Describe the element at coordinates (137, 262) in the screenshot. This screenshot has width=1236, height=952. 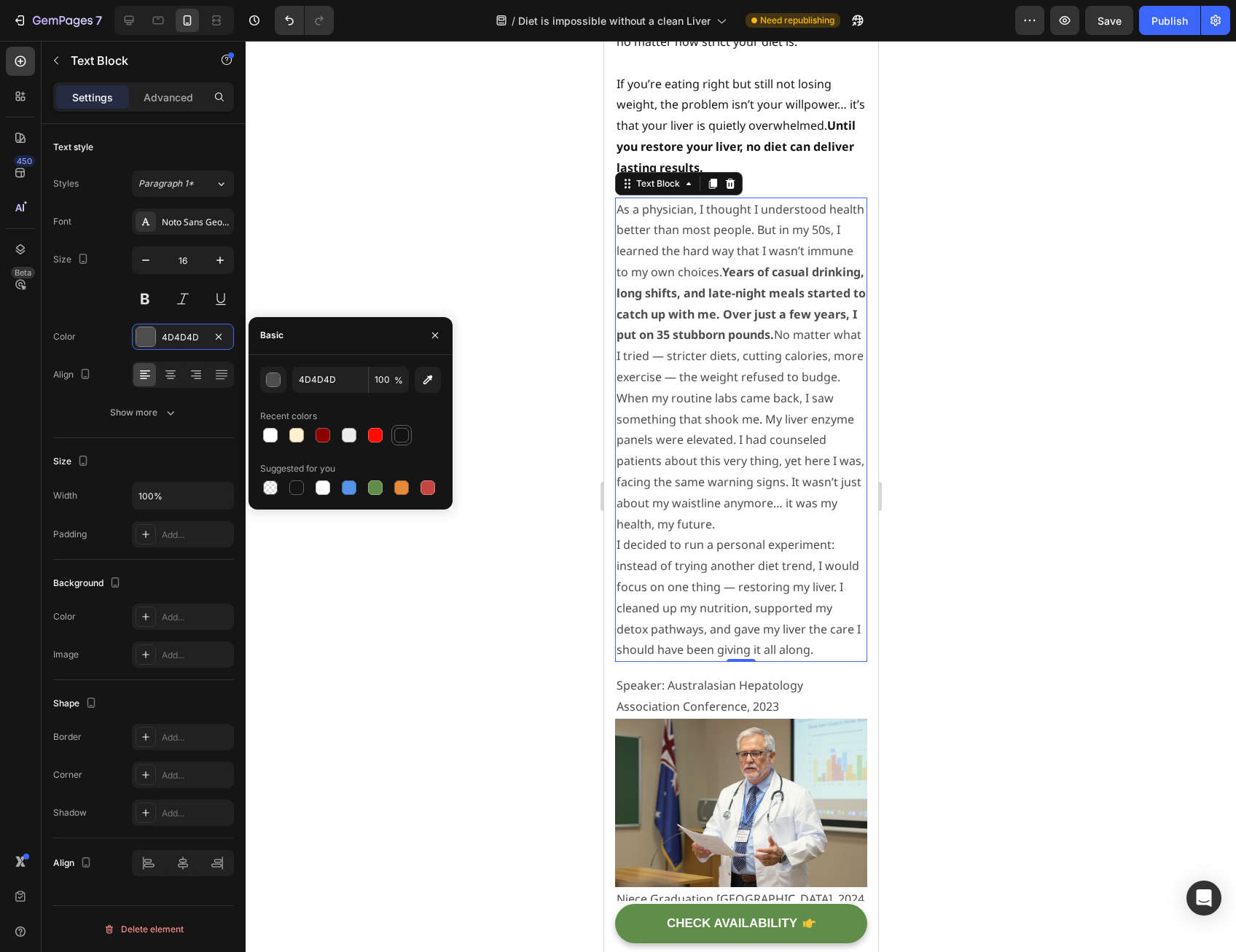
I see `strong: Years of casual drinking, long shifts, and late-night meals started to catch up with me. Over jus...` at that location.